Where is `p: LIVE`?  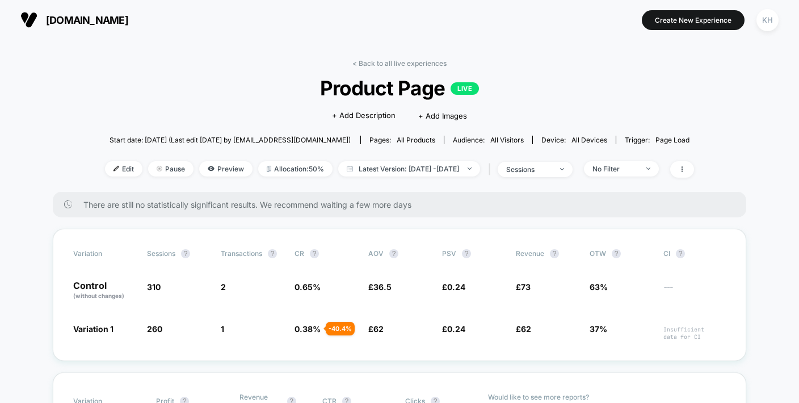
p: LIVE is located at coordinates (464, 88).